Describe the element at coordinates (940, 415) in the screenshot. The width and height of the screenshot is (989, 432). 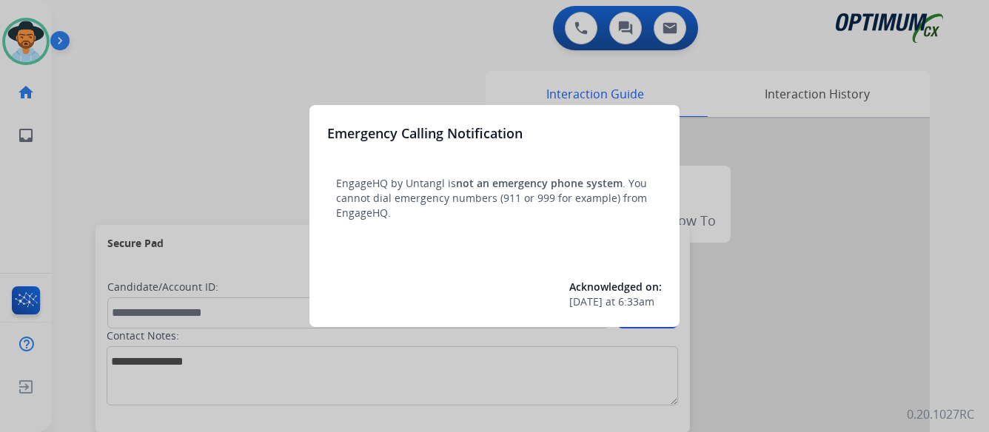
I see `p: 0.20.1027RC` at that location.